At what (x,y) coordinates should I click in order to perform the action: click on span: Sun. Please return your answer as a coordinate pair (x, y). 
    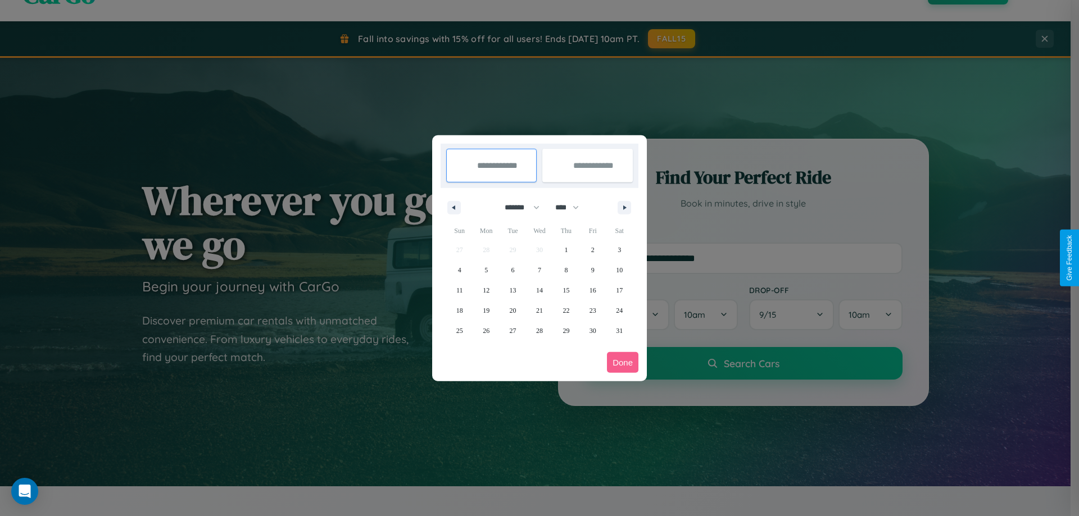
    Looking at the image, I should click on (459, 231).